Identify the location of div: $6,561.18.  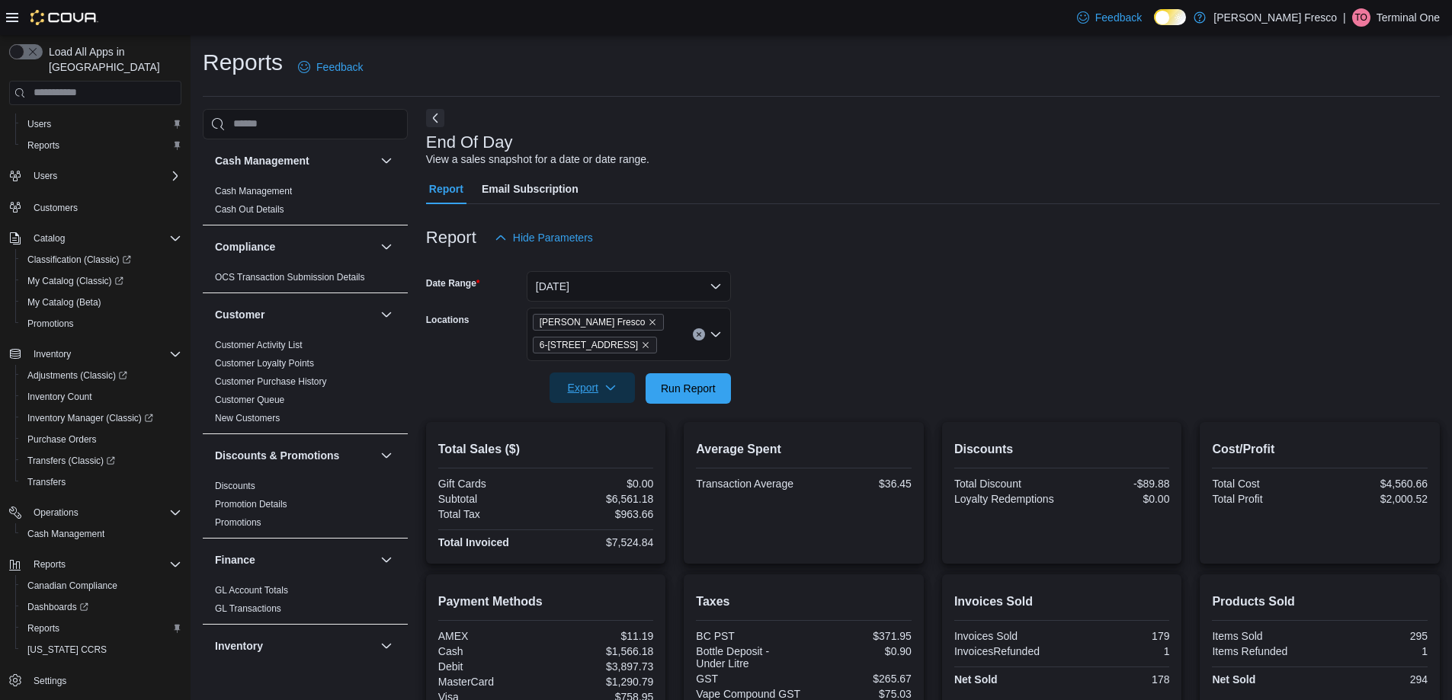
(601, 499).